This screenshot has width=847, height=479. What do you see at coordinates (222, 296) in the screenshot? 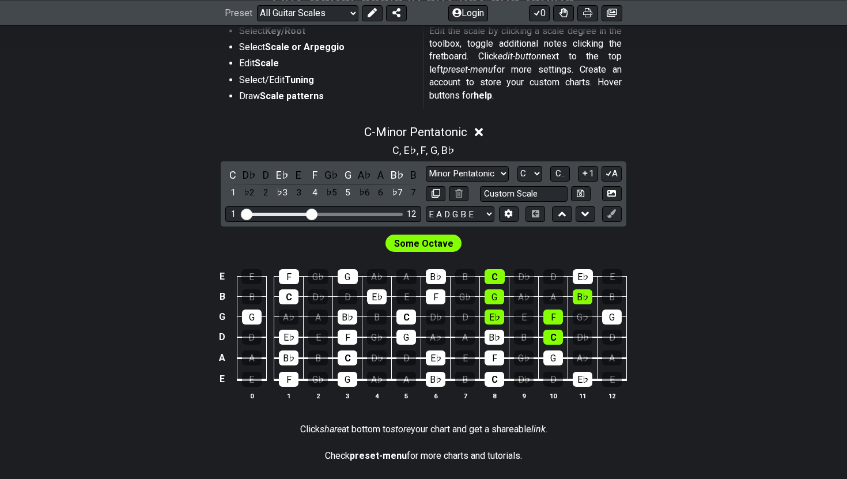
I see `td: B` at bounding box center [222, 296].